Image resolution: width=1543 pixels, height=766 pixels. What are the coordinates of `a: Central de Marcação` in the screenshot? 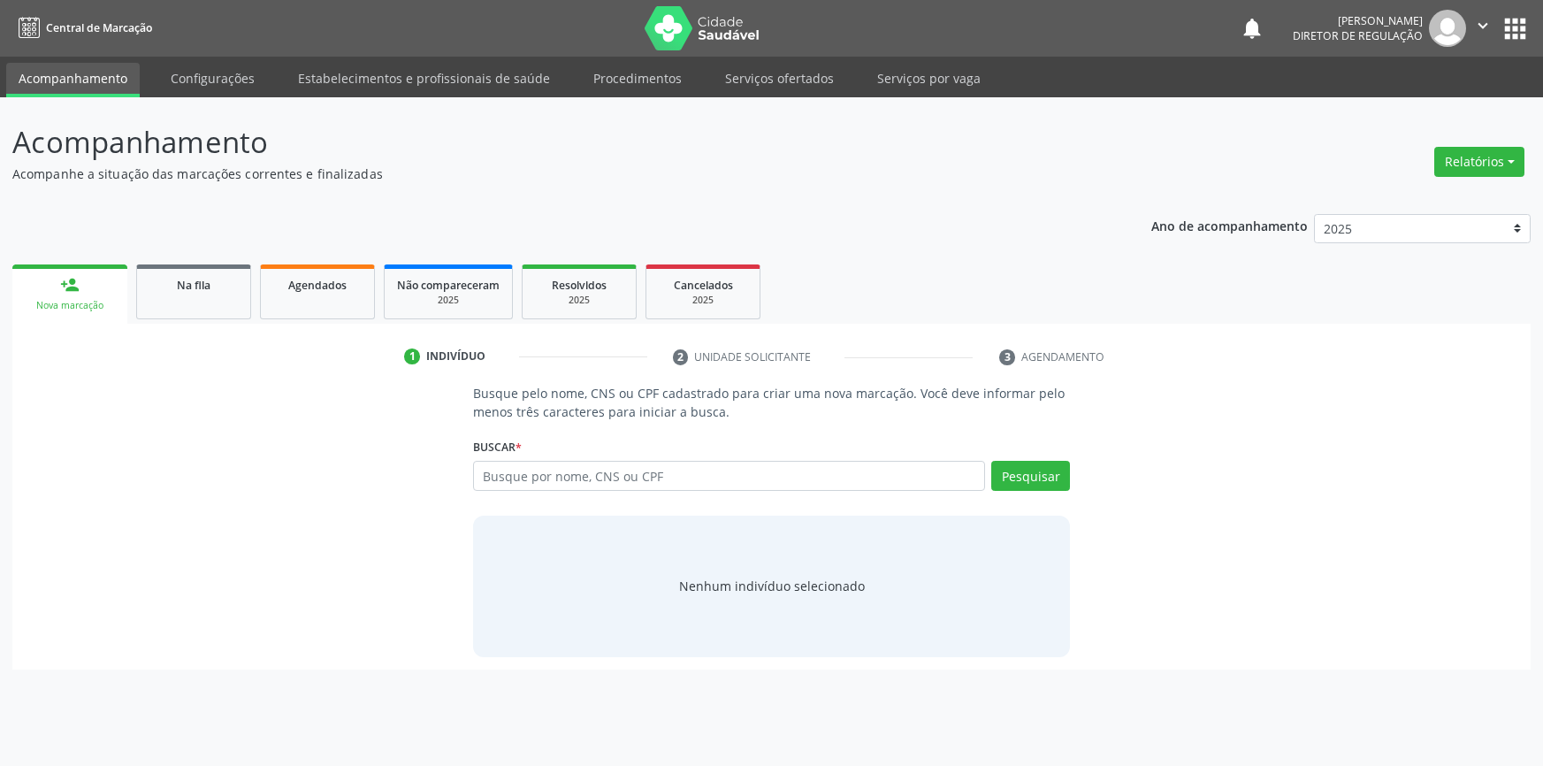 It's located at (82, 27).